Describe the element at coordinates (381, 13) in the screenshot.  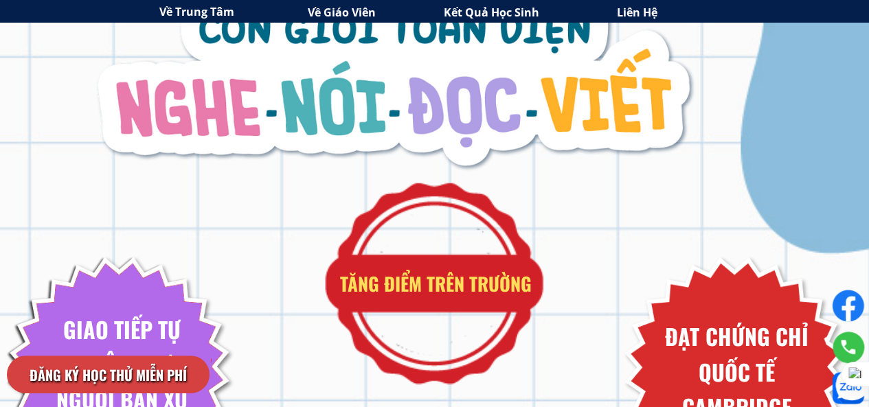
I see `h3: Về Giáo Viên` at that location.